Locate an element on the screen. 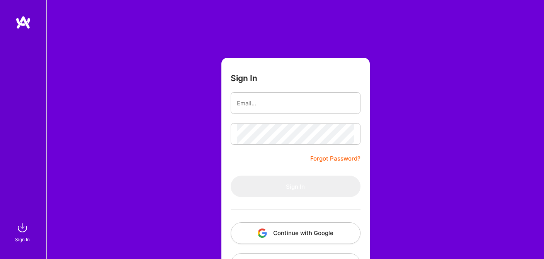 The image size is (544, 259). h3: Sign In is located at coordinates (244, 78).